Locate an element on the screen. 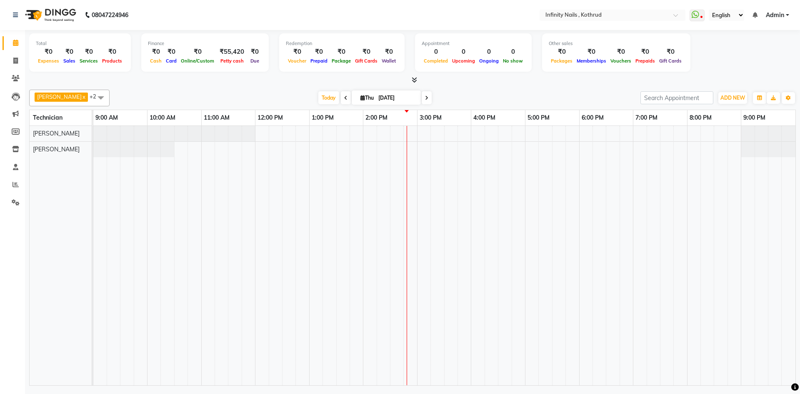 This screenshot has height=394, width=800. div: Redemption is located at coordinates (341, 43).